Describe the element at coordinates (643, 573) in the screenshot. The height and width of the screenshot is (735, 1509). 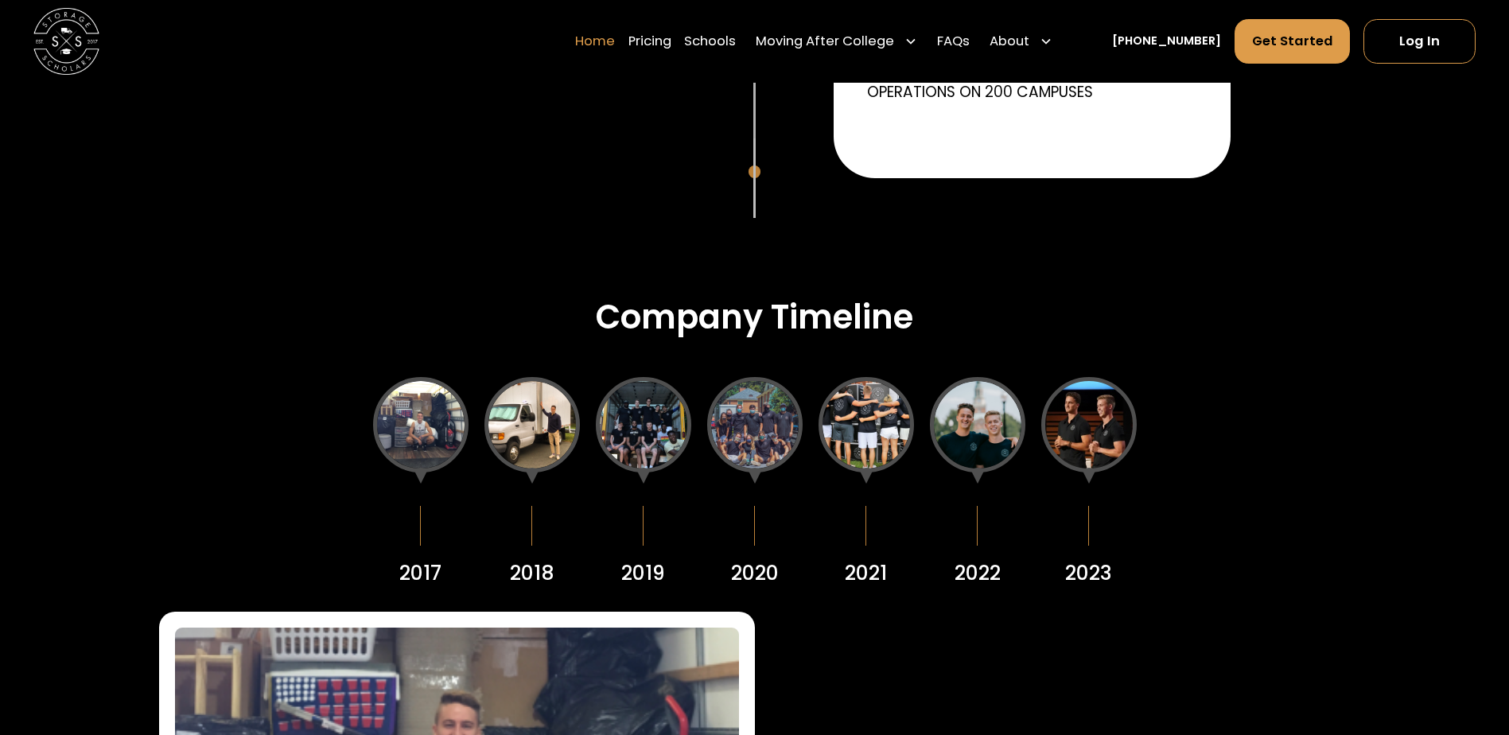
I see `div: 2019` at that location.